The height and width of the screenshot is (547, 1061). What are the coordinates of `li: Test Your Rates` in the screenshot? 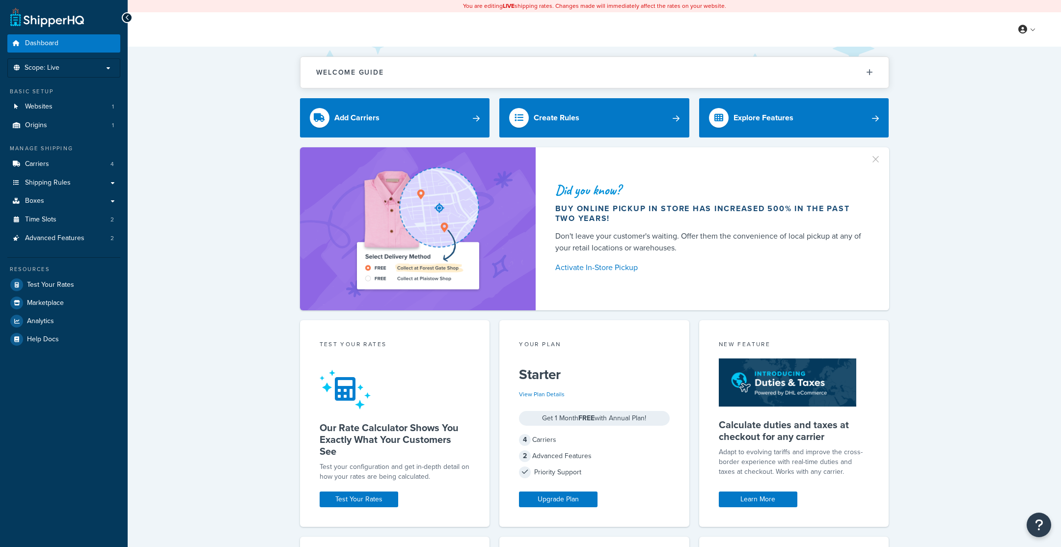 It's located at (64, 285).